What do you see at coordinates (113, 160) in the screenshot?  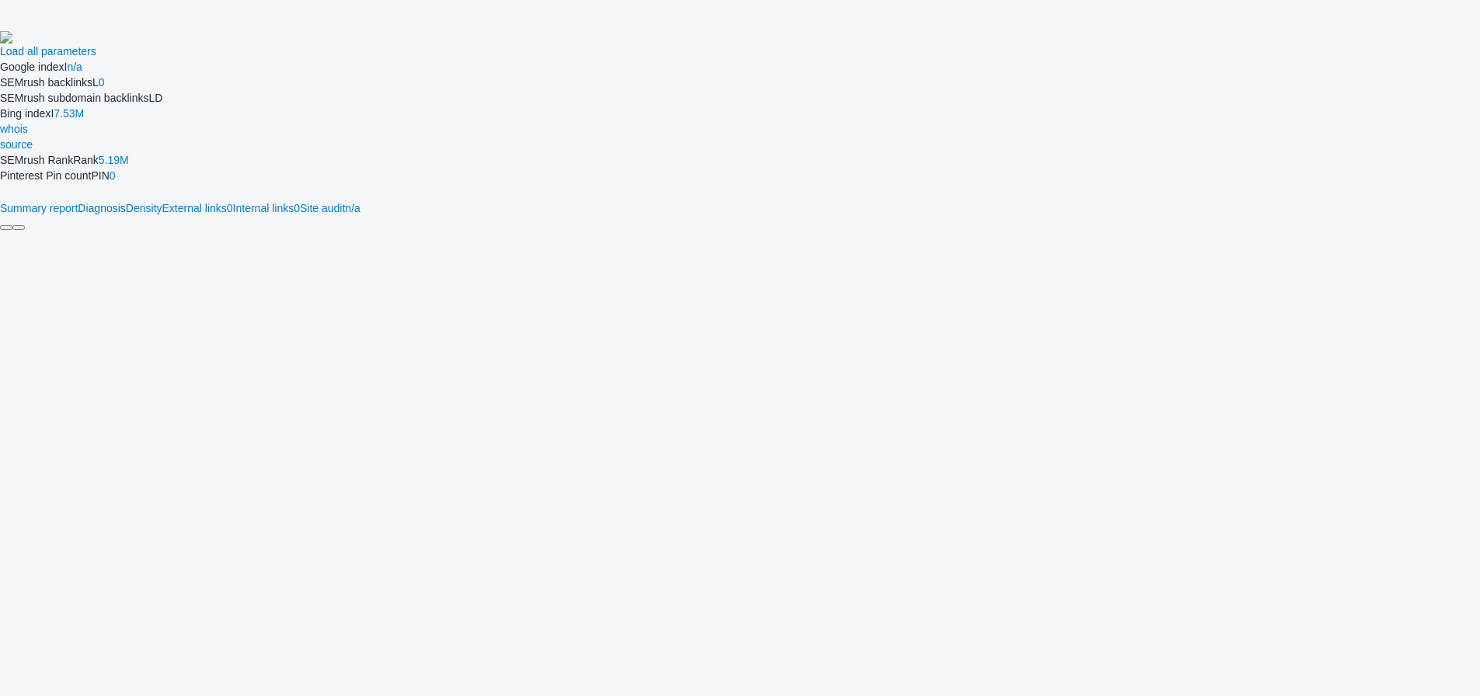 I see `a: 5.19M` at bounding box center [113, 160].